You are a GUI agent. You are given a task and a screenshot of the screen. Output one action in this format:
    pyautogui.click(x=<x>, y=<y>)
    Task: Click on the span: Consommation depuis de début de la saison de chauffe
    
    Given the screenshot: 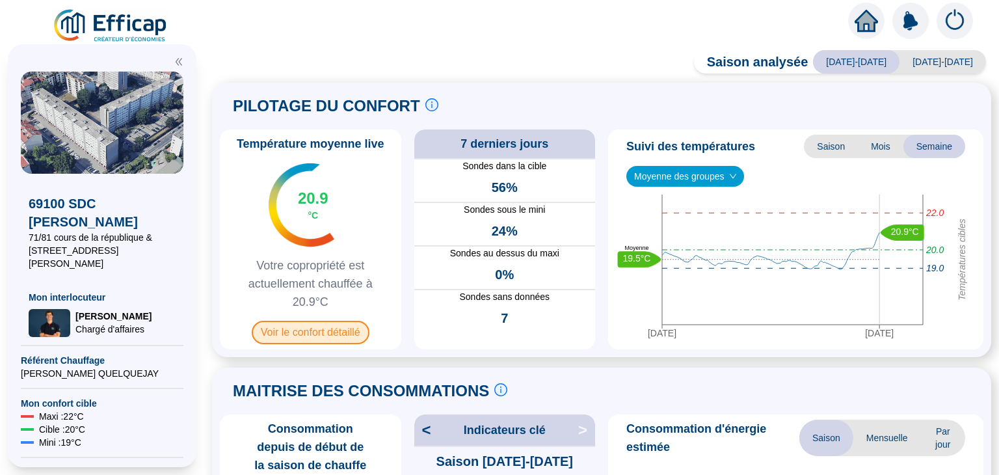 What is the action you would take?
    pyautogui.click(x=310, y=447)
    